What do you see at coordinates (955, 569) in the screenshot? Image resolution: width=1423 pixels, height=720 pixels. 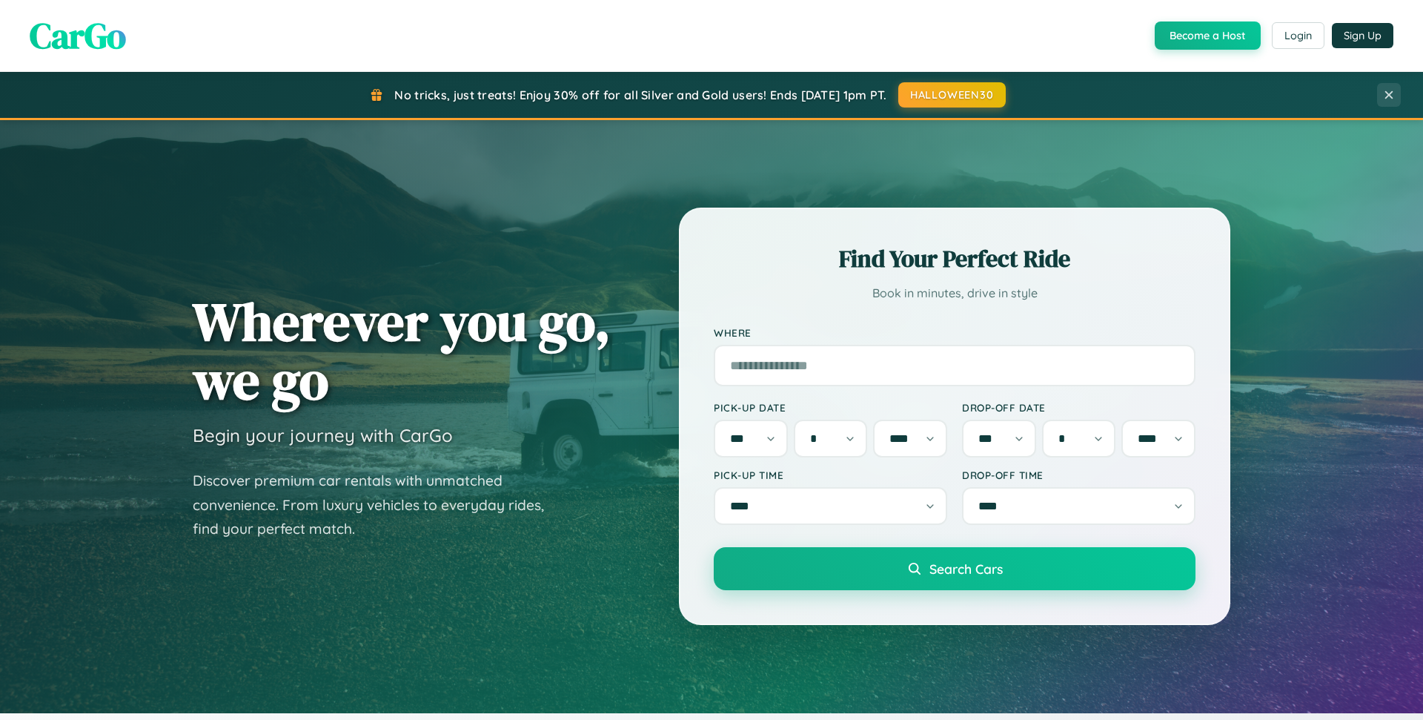 I see `button: Search Cars` at bounding box center [955, 569].